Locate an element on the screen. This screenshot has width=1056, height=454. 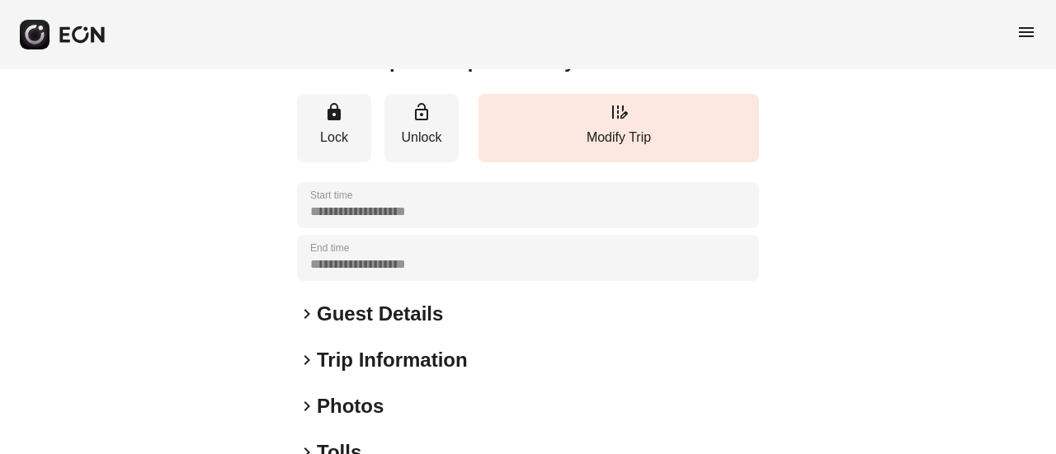
p: Lock is located at coordinates (334, 138).